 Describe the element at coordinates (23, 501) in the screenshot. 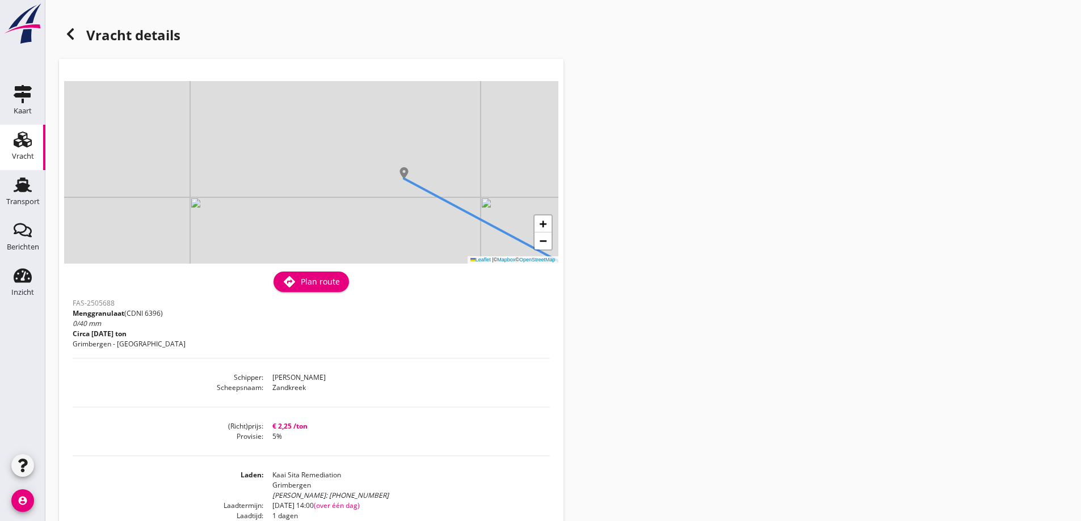

I see `i: account_circle` at that location.